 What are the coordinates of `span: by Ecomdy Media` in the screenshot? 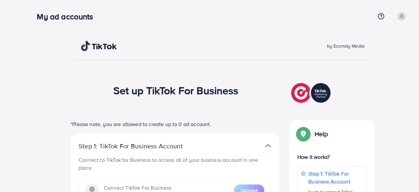 It's located at (346, 46).